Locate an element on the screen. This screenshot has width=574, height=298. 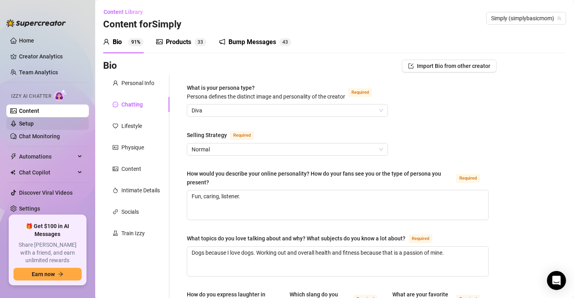
sup: 43 is located at coordinates (285, 42).